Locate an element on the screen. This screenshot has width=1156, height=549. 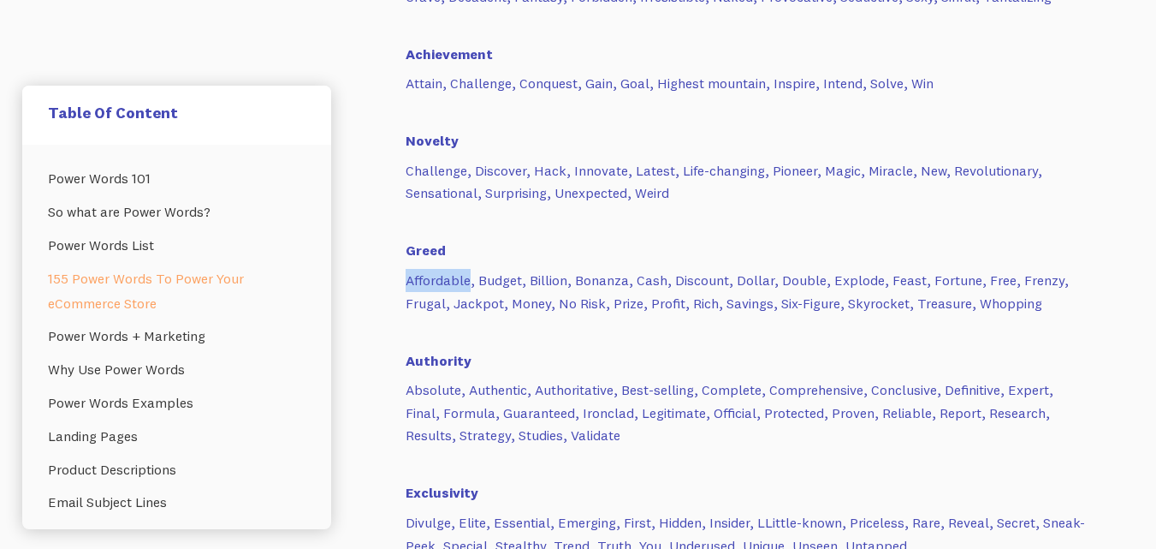
h6: Authority is located at coordinates (748, 350).